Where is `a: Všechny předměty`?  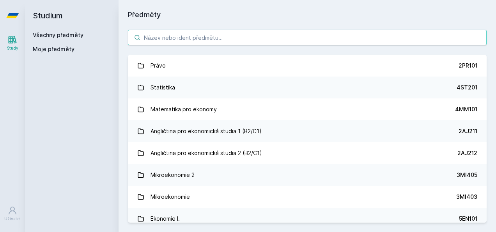 a: Všechny předměty is located at coordinates (58, 35).